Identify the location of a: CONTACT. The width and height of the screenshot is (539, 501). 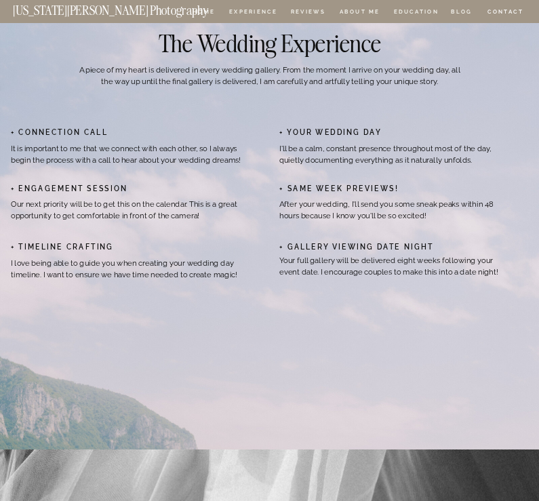
(505, 12).